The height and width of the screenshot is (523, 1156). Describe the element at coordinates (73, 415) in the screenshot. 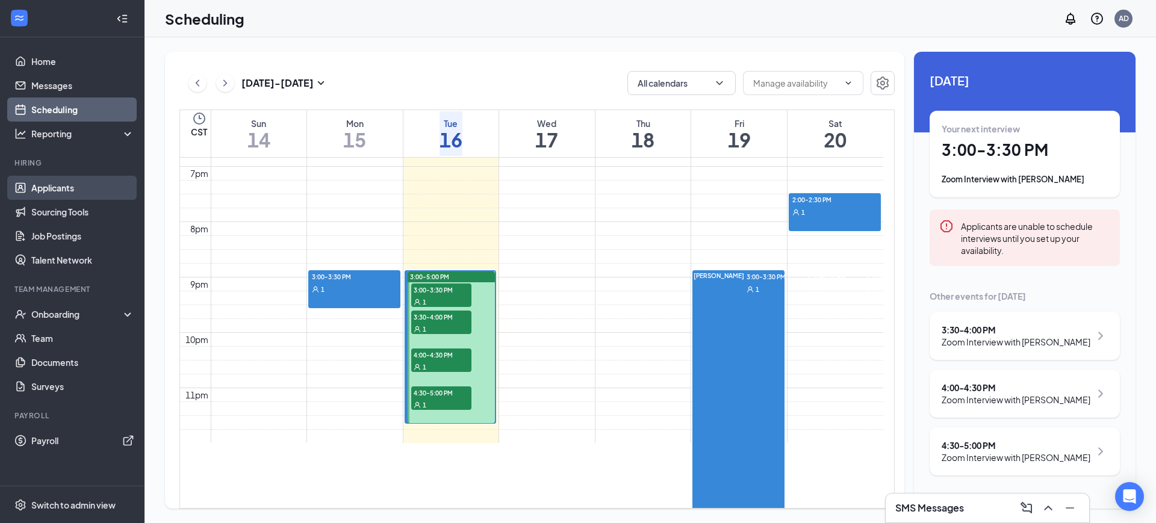

I see `div: Payroll` at that location.